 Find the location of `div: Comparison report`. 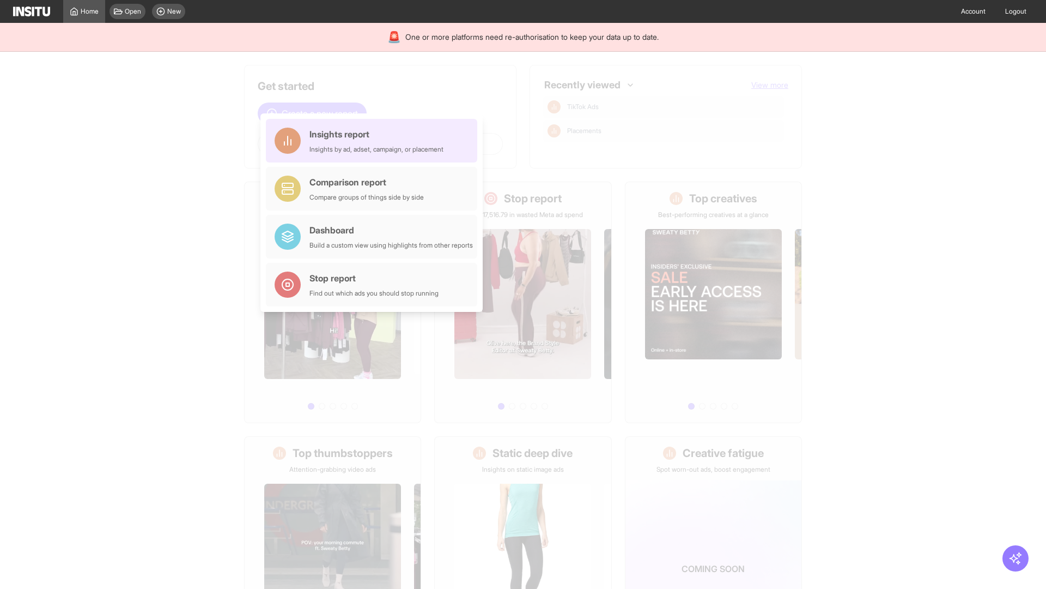

div: Comparison report is located at coordinates (367, 182).